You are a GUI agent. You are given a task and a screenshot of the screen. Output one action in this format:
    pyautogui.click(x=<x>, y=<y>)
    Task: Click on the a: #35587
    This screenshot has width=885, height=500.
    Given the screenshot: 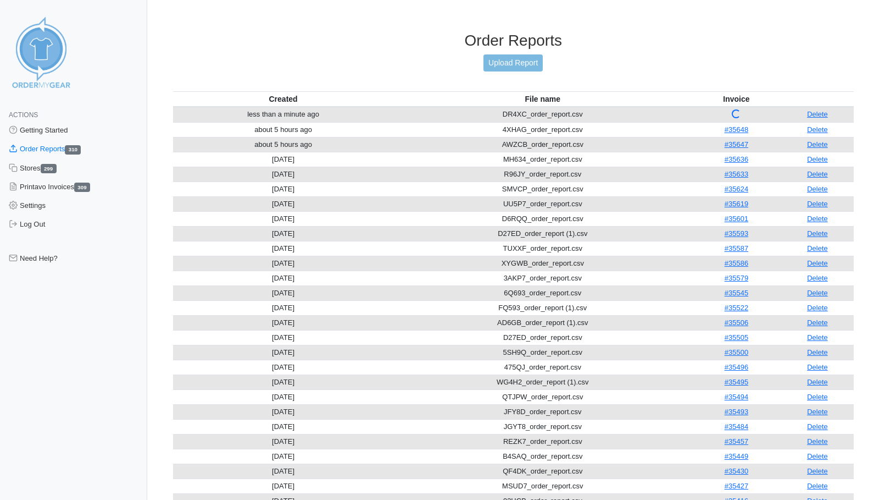 What is the action you would take?
    pyautogui.click(x=736, y=248)
    